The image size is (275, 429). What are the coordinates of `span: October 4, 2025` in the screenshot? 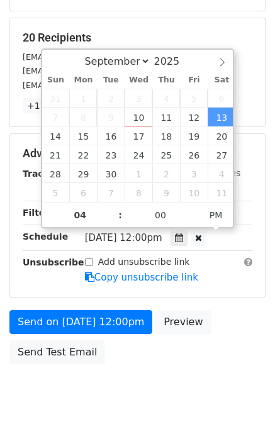 It's located at (221, 174).